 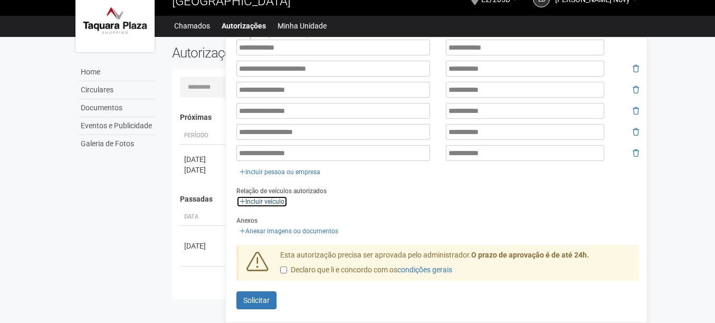 What do you see at coordinates (289, 231) in the screenshot?
I see `a: Anexar imagens ou documentos` at bounding box center [289, 231].